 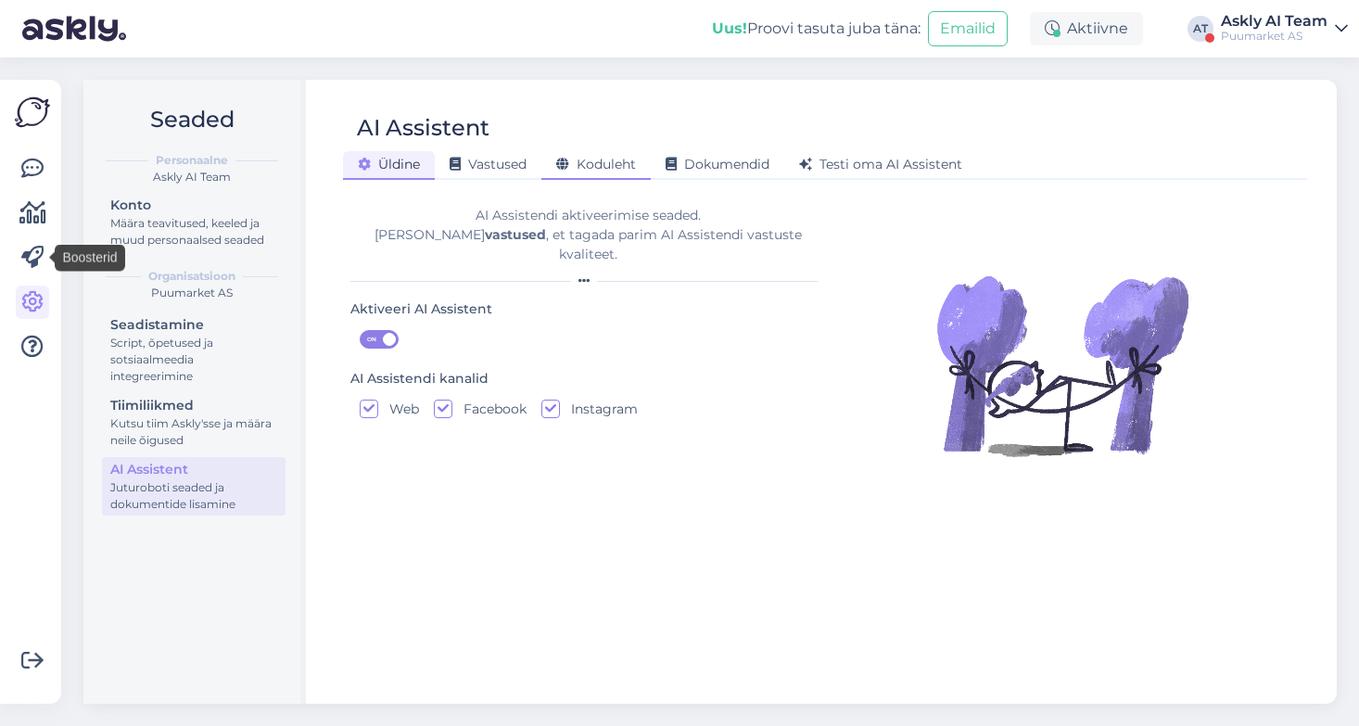 What do you see at coordinates (89, 258) in the screenshot?
I see `div: Boosterid` at bounding box center [89, 258].